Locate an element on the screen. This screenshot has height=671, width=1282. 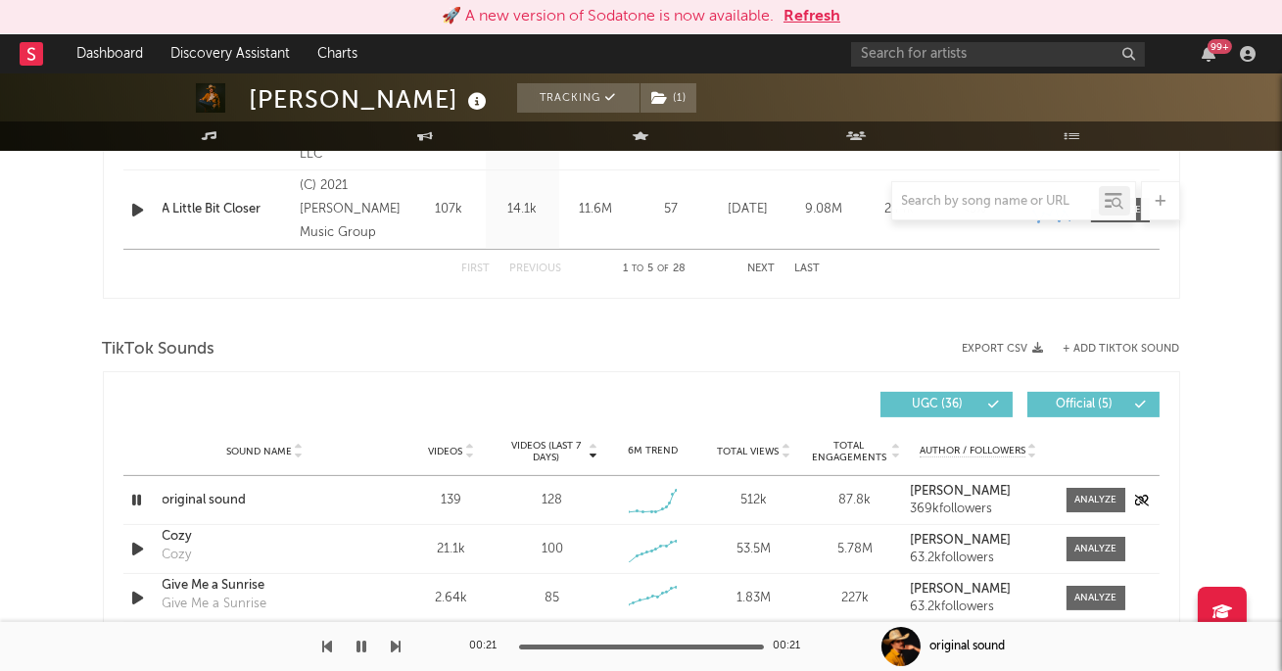
div: 99 + is located at coordinates (1219, 46).